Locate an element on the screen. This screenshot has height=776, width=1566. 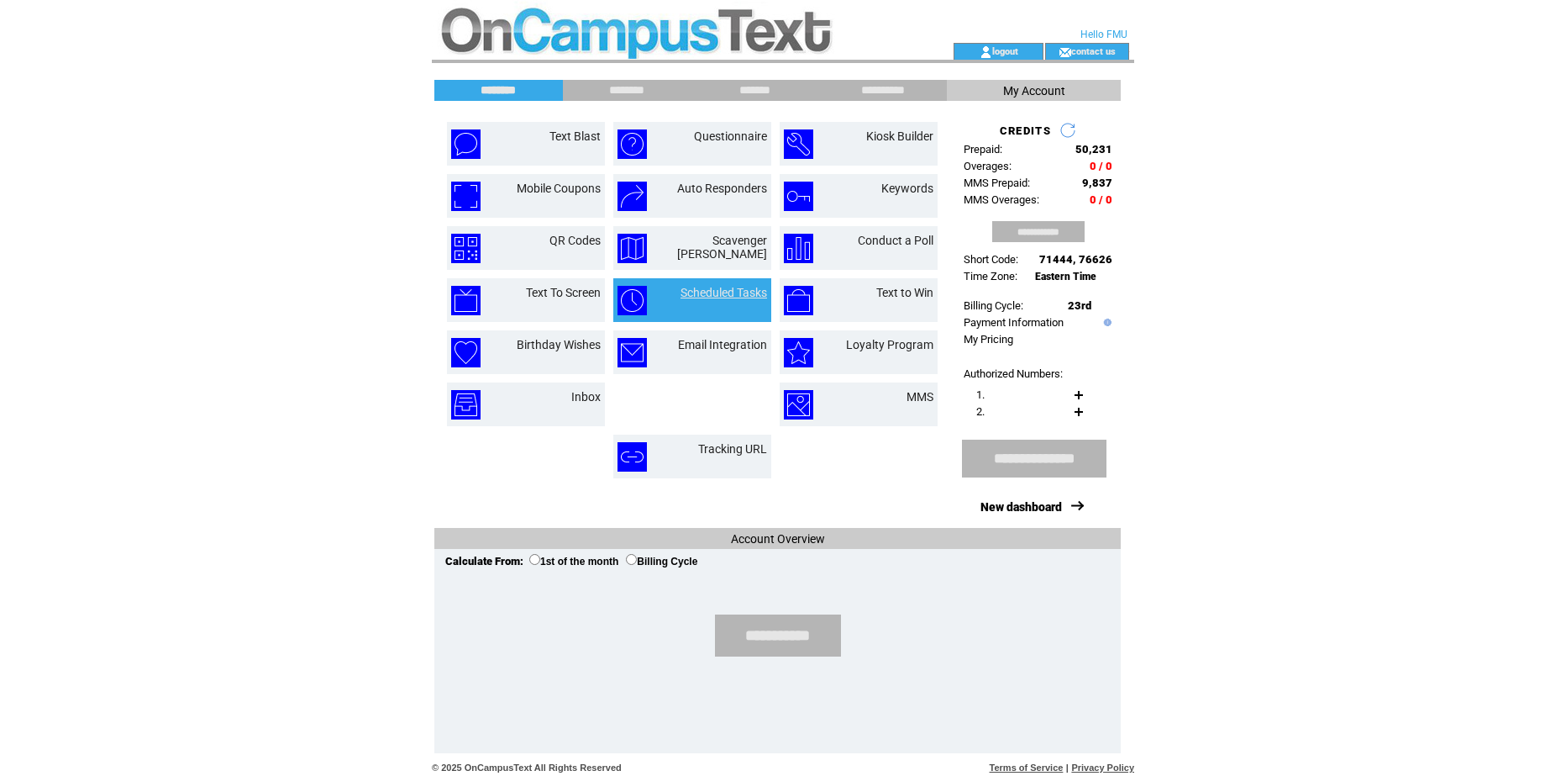
span: Billing Cycle: is located at coordinates (993, 305).